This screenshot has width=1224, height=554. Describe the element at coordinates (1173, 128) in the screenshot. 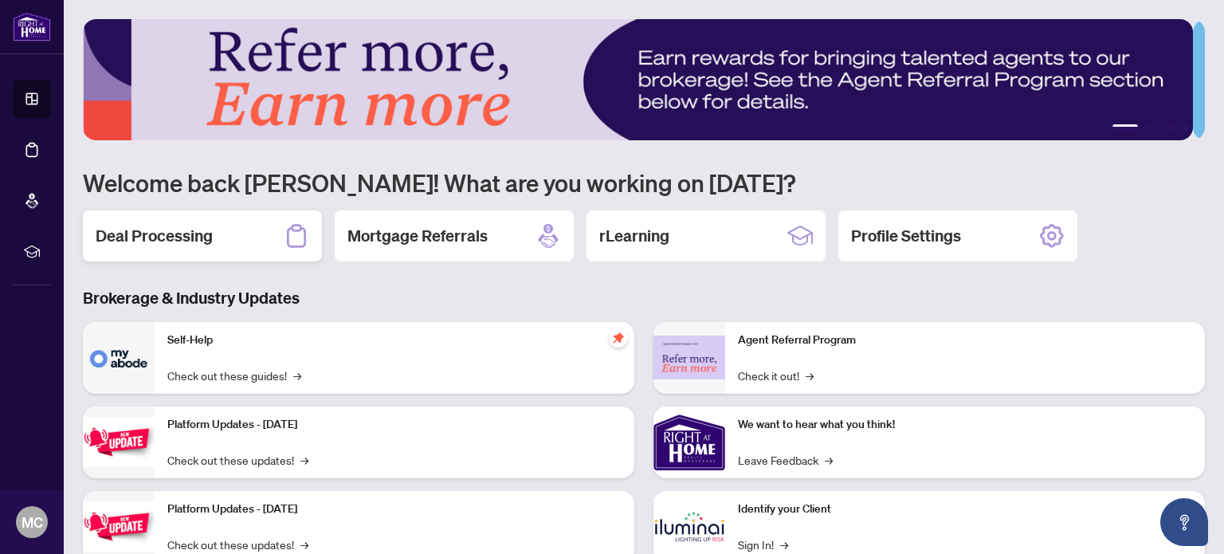

I see `button: 4` at that location.